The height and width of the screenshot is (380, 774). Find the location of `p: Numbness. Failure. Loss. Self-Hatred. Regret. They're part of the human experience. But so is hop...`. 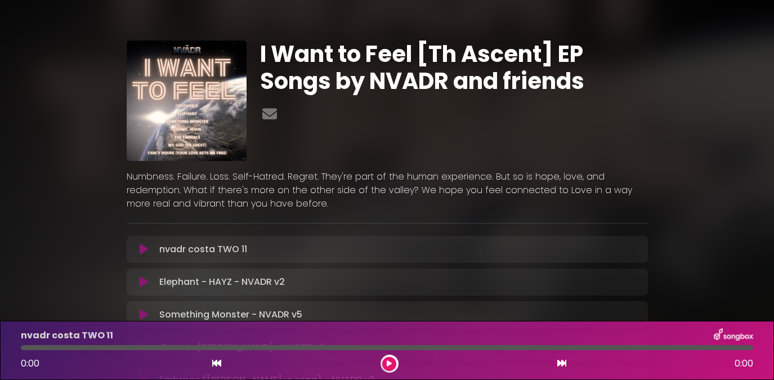

p: Numbness. Failure. Loss. Self-Hatred. Regret. They're part of the human experience. But so is hop... is located at coordinates (387, 190).